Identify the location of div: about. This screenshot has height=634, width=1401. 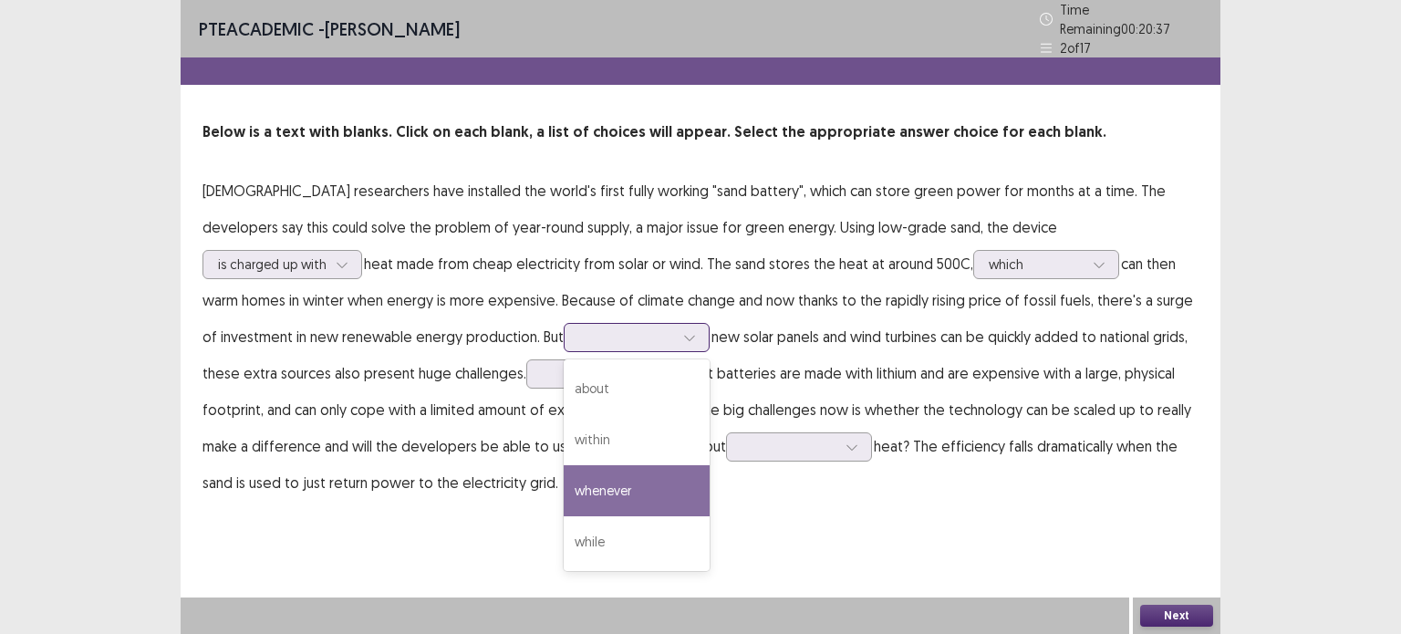
(637, 389).